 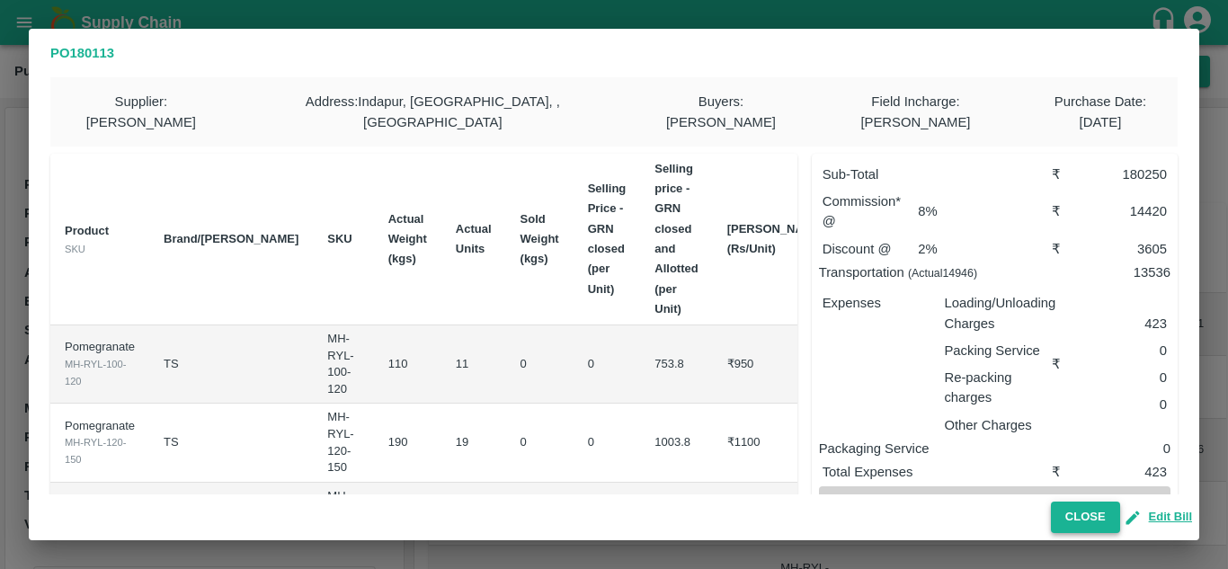 I want to click on p: 13536, so click(x=1112, y=272).